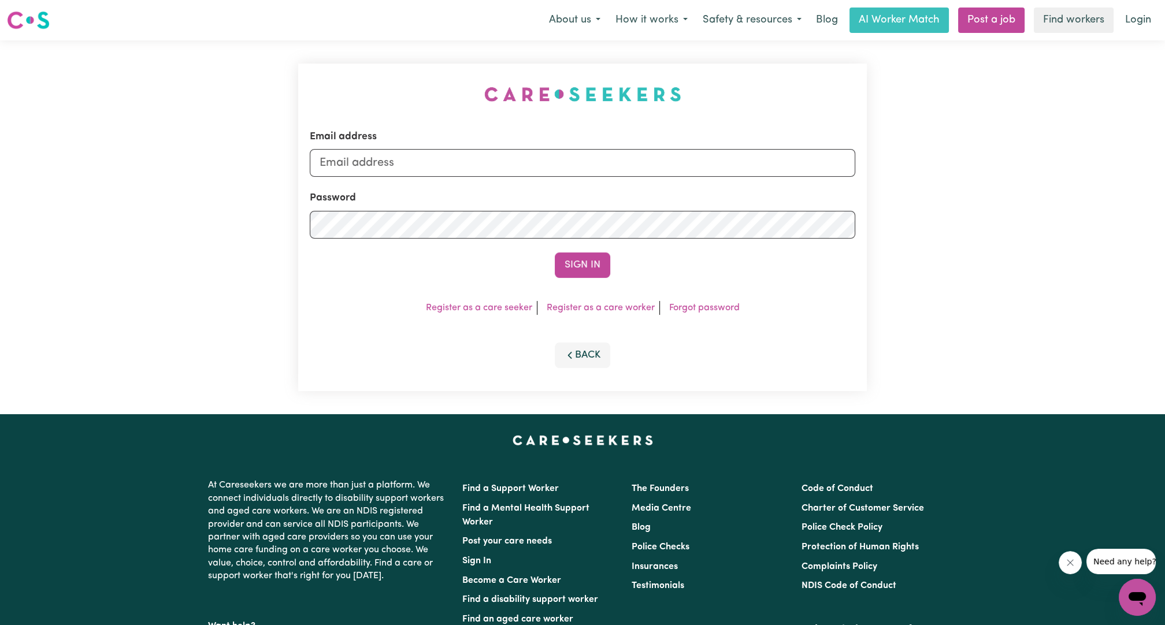 Image resolution: width=1165 pixels, height=625 pixels. What do you see at coordinates (601, 308) in the screenshot?
I see `a: Register as a care worker` at bounding box center [601, 308].